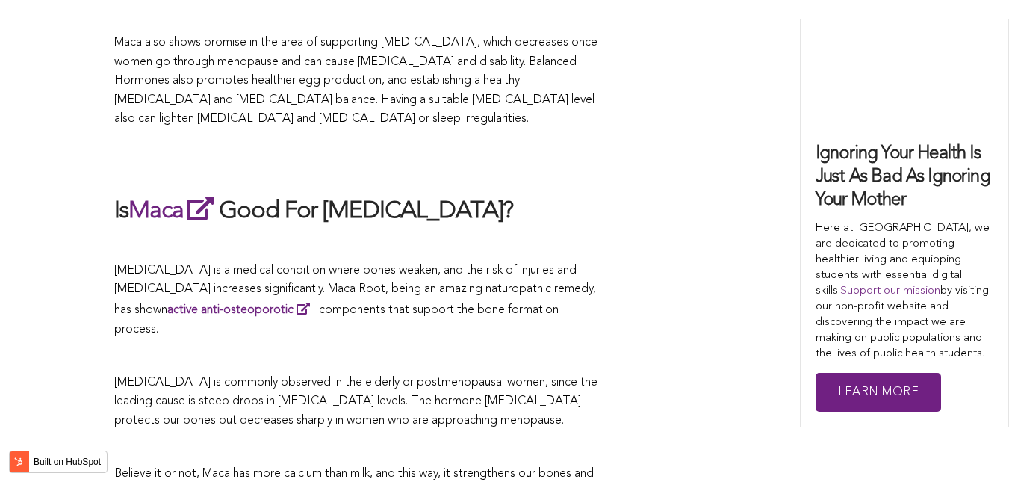 The image size is (1009, 482). What do you see at coordinates (879, 392) in the screenshot?
I see `a: Learn More` at bounding box center [879, 392].